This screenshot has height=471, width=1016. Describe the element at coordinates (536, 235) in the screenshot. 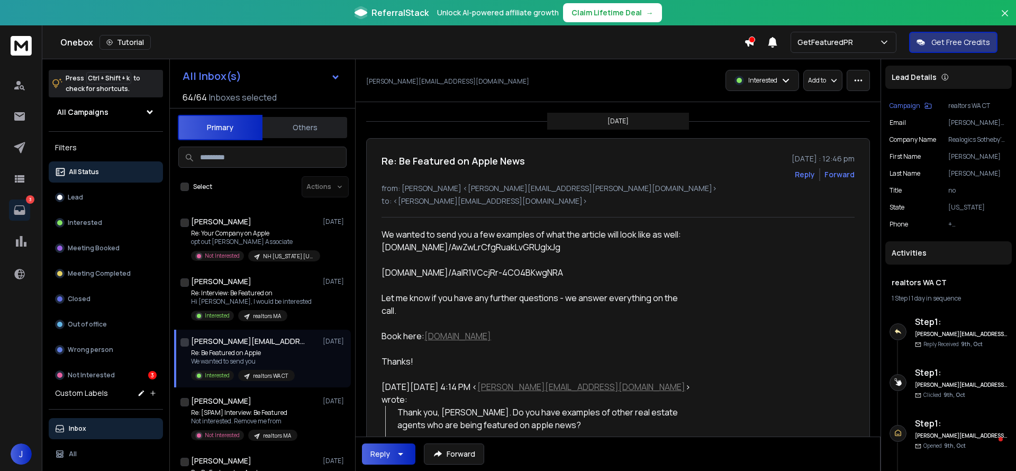

I see `div: We wanted to send you a few examples of what the article will look like as well:` at that location.